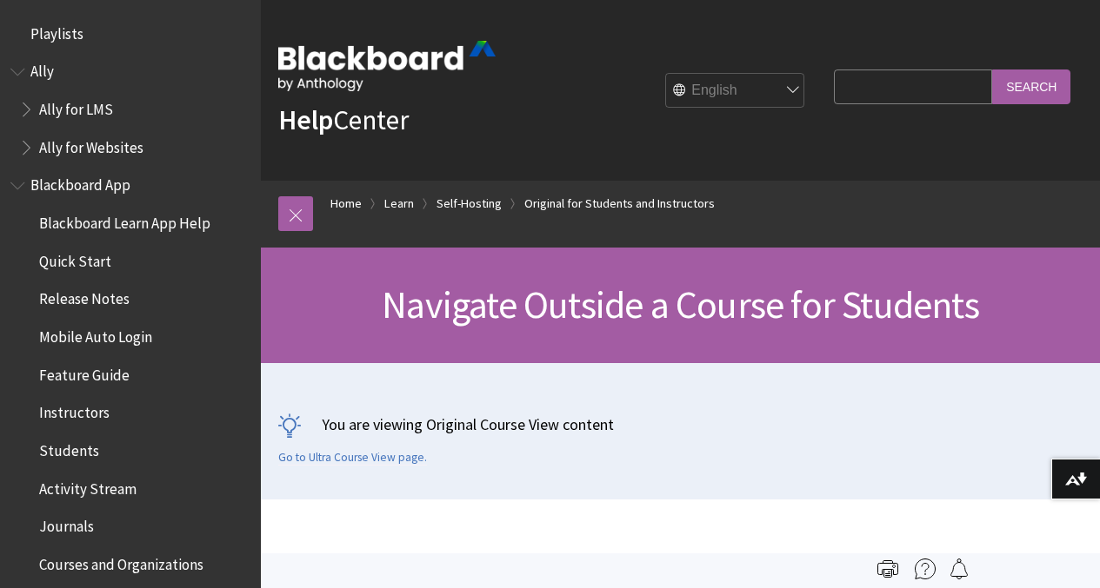  Describe the element at coordinates (69, 448) in the screenshot. I see `span: Students` at that location.